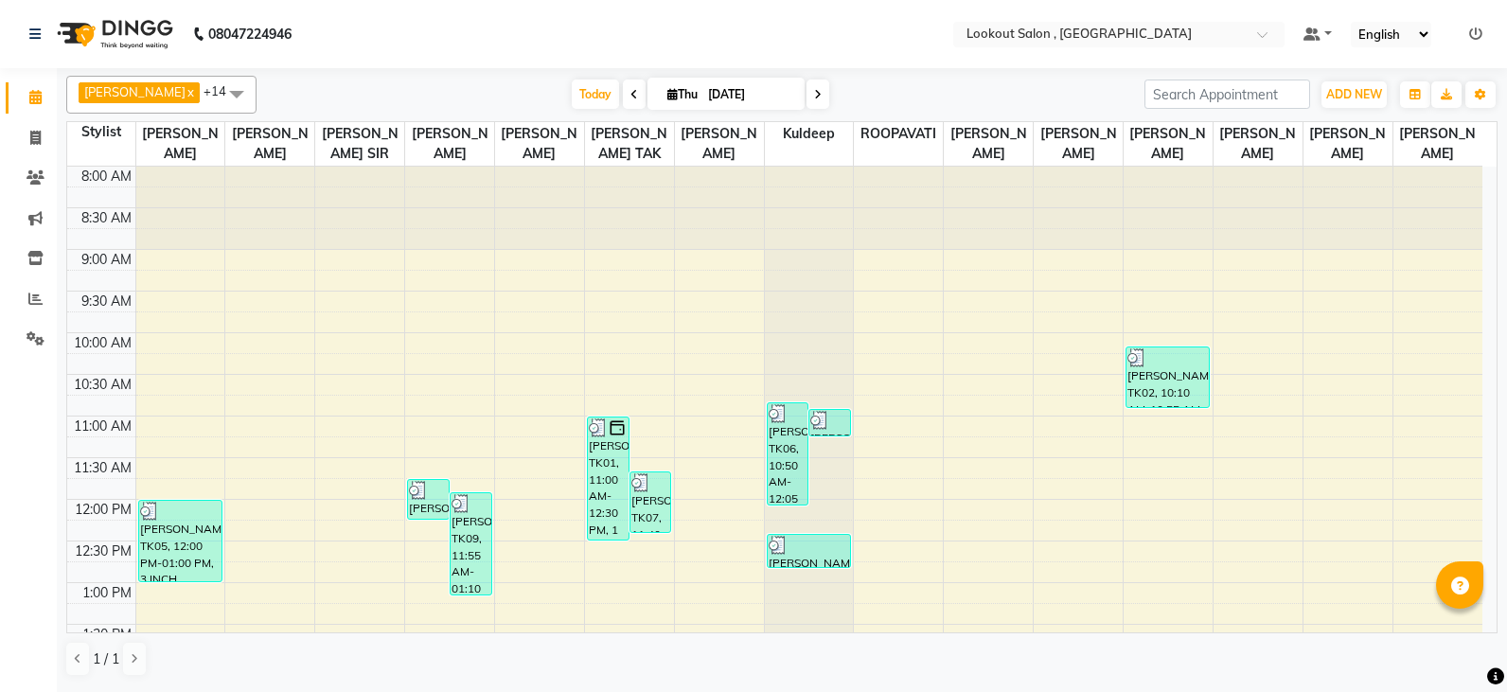 Image resolution: width=1507 pixels, height=692 pixels. I want to click on button: ADD NEW, so click(1354, 95).